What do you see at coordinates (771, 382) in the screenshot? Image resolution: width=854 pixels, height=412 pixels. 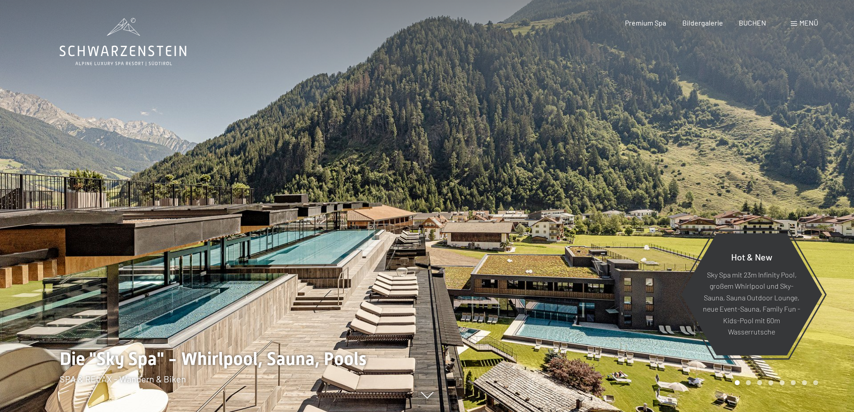 I see `div: Carousel Page 4` at bounding box center [771, 382].